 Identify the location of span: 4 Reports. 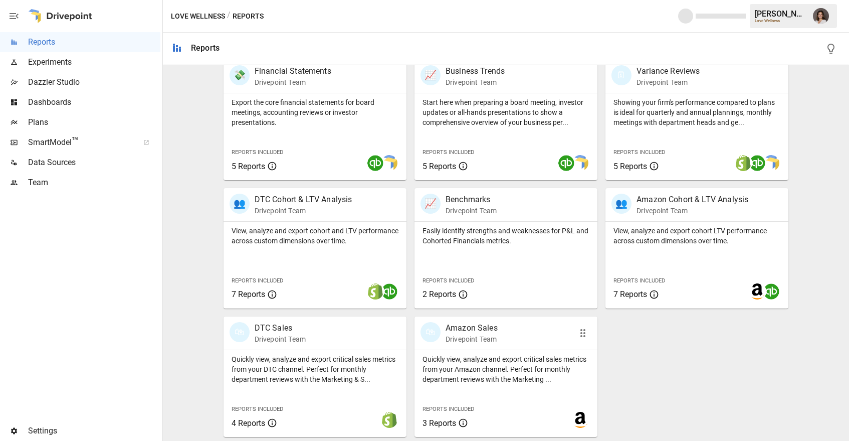
(248, 423).